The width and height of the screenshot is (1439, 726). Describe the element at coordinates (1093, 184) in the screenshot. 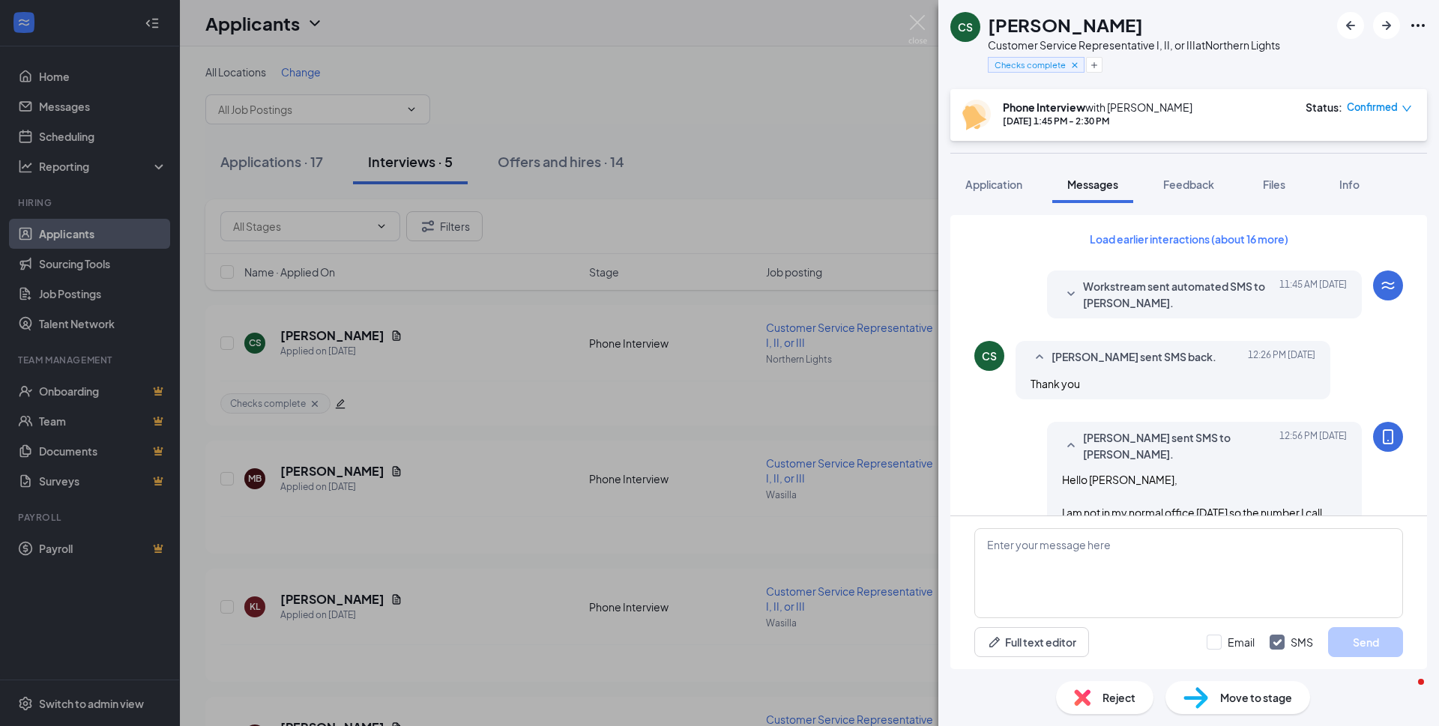

I see `span: Messages` at that location.